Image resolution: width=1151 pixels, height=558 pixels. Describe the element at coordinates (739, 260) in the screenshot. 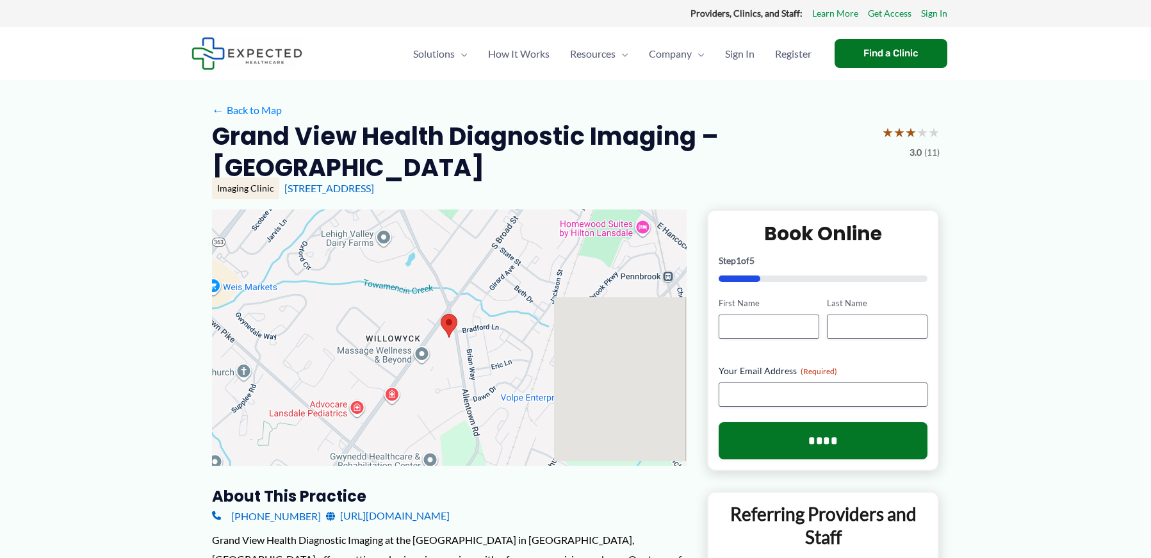

I see `span: 1` at that location.